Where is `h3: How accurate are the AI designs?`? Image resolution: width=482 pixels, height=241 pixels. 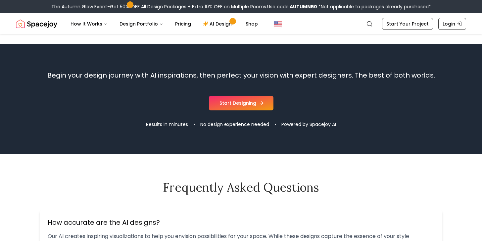 h3: How accurate are the AI designs? is located at coordinates (241, 222).